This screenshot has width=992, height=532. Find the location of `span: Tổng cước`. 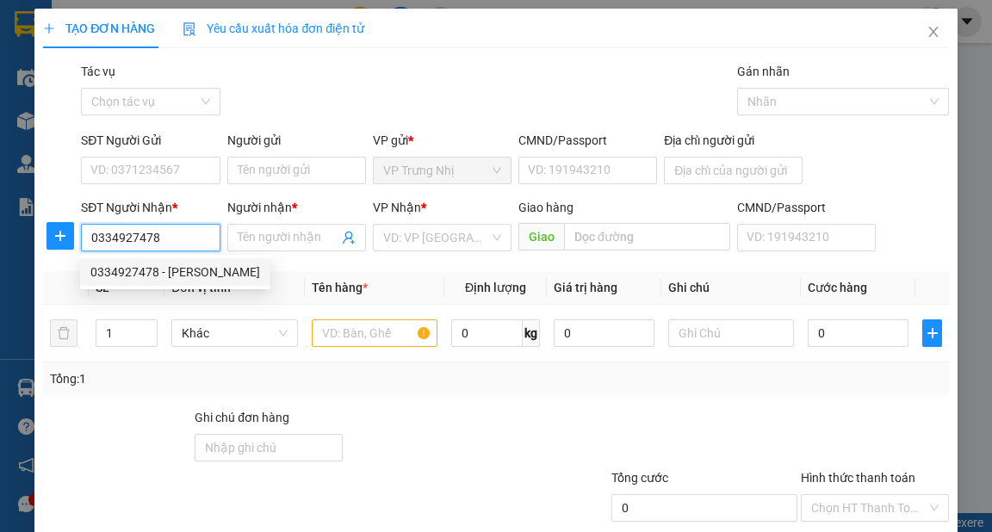

span: Tổng cước is located at coordinates (640, 478).